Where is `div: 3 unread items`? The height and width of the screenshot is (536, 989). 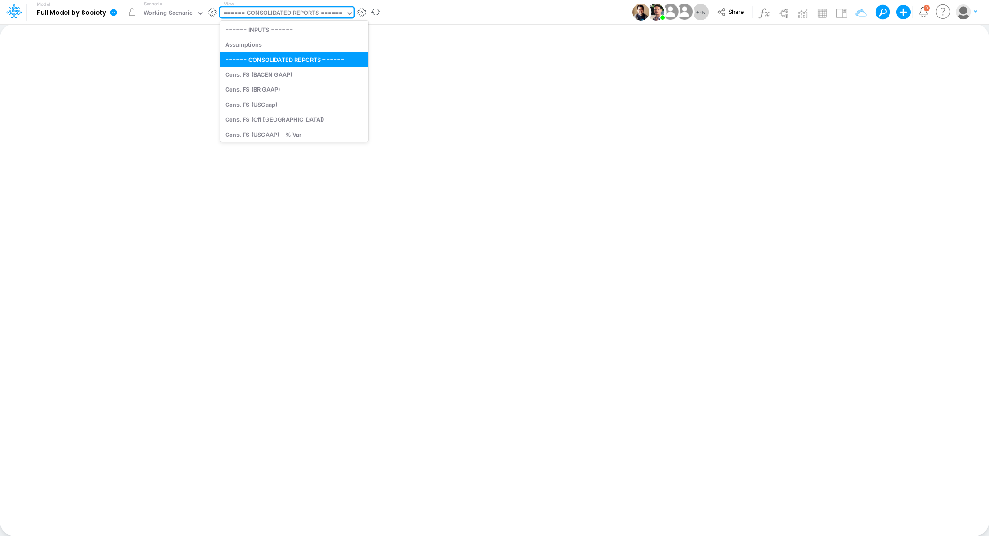 div: 3 unread items is located at coordinates (927, 8).